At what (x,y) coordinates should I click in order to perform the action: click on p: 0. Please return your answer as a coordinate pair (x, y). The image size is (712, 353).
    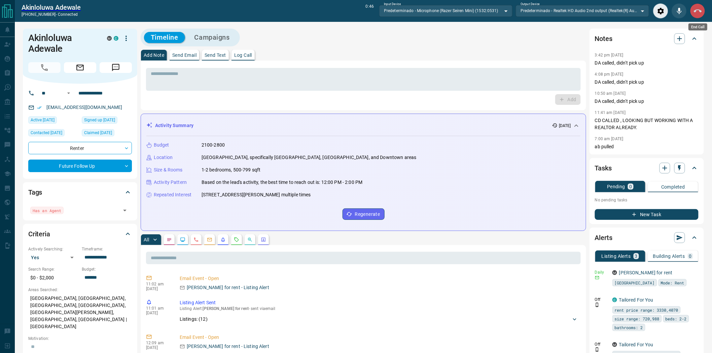
    Looking at the image, I should click on (690, 256).